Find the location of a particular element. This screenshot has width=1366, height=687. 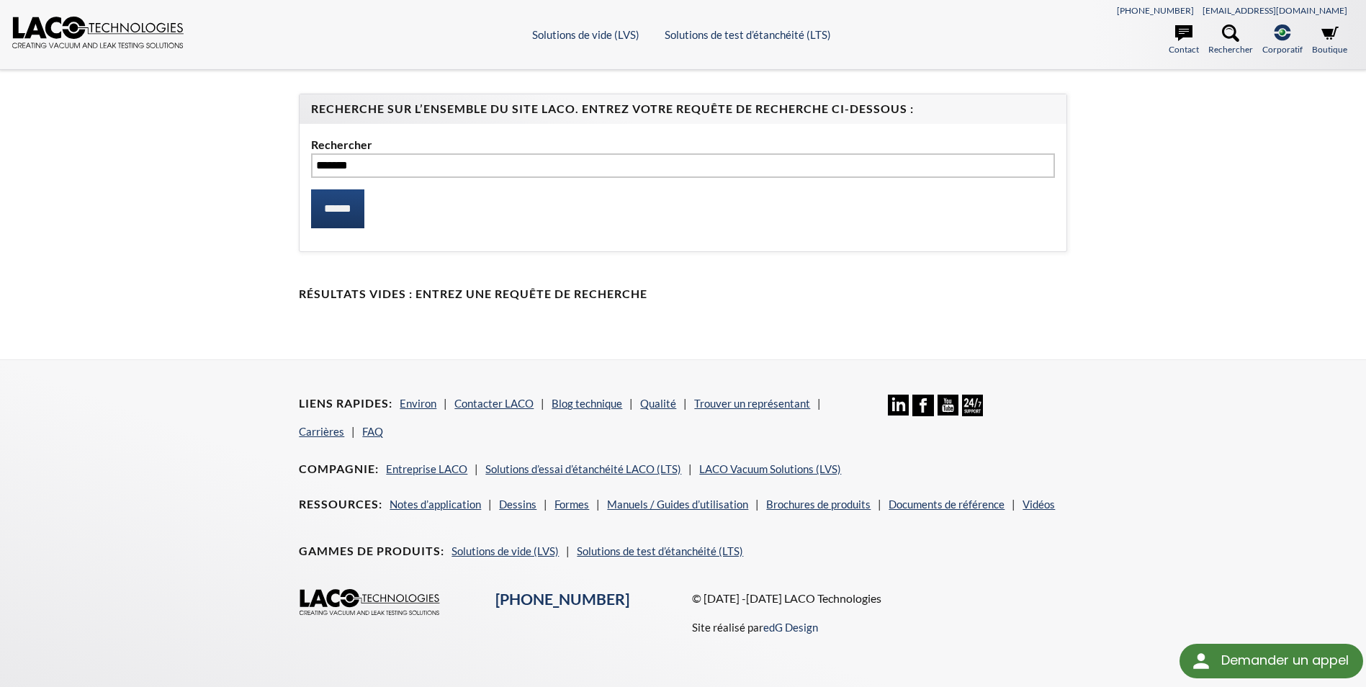

a: LACO Vacuum Solutions (LVS) is located at coordinates (770, 469).